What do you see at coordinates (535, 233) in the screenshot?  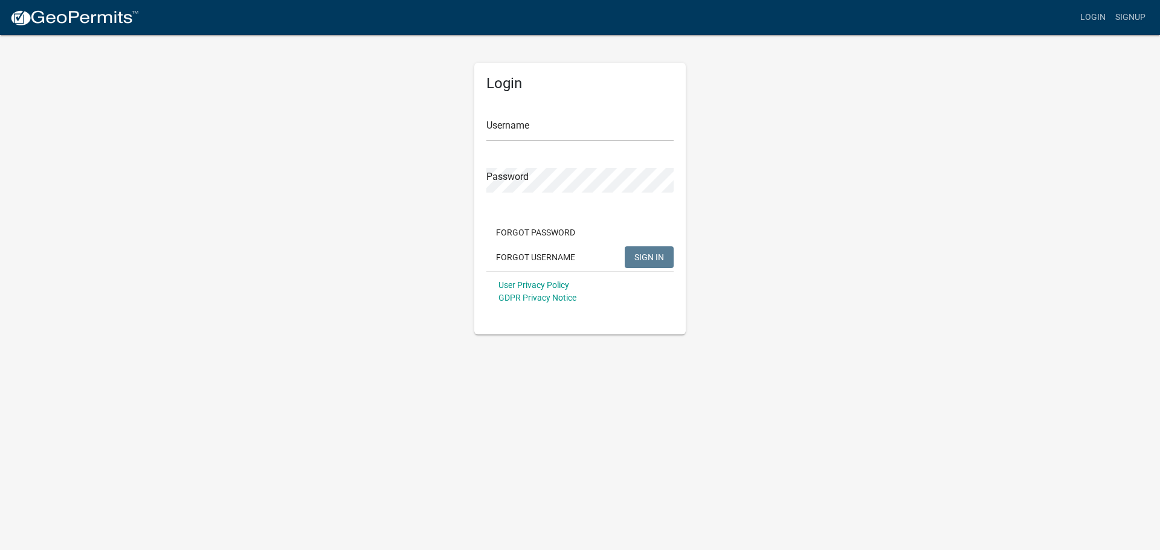 I see `button: Forgot Password` at bounding box center [535, 233].